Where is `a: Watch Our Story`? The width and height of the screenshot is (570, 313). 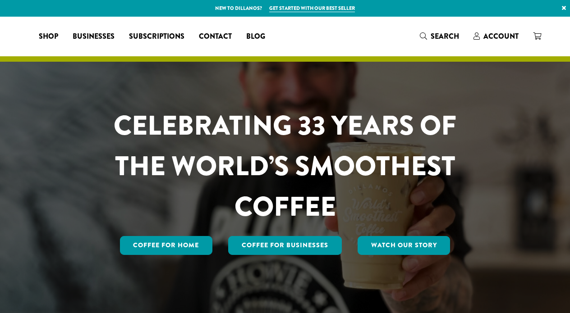
a: Watch Our Story is located at coordinates (404, 246).